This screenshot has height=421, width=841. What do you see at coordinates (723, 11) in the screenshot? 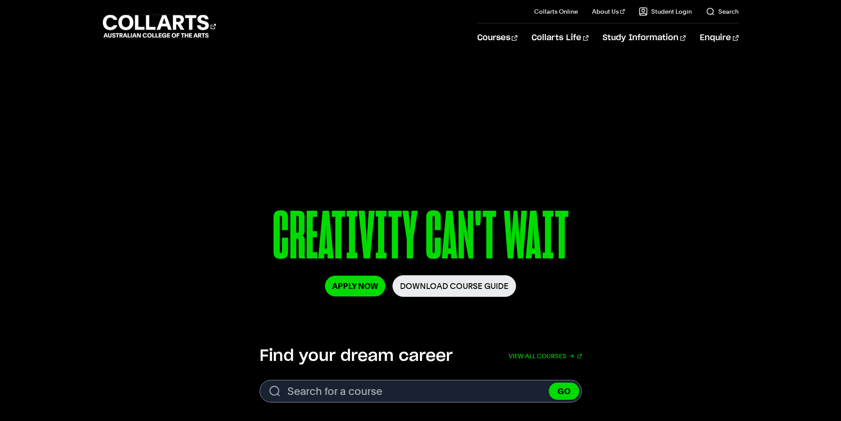
I see `a: Search` at bounding box center [723, 11].